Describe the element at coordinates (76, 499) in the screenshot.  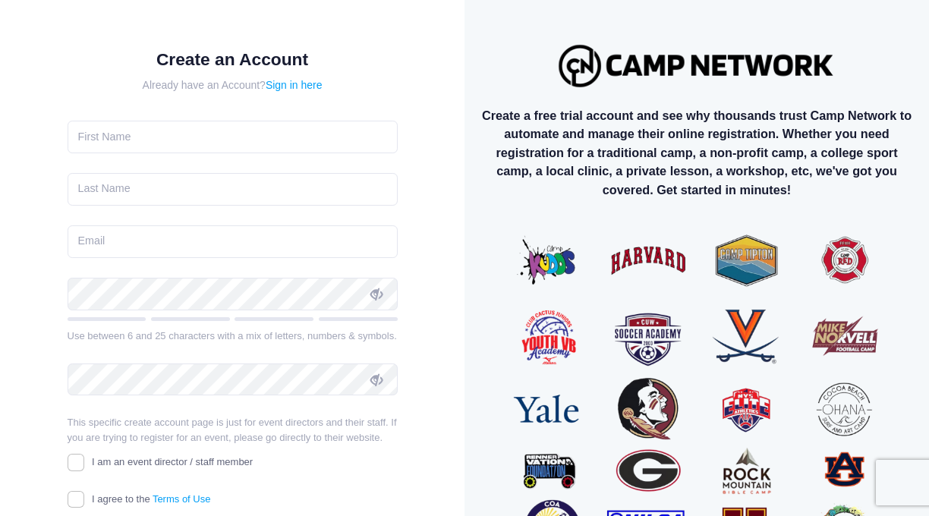
I see `input: I agree to theTerms of Use` at that location.